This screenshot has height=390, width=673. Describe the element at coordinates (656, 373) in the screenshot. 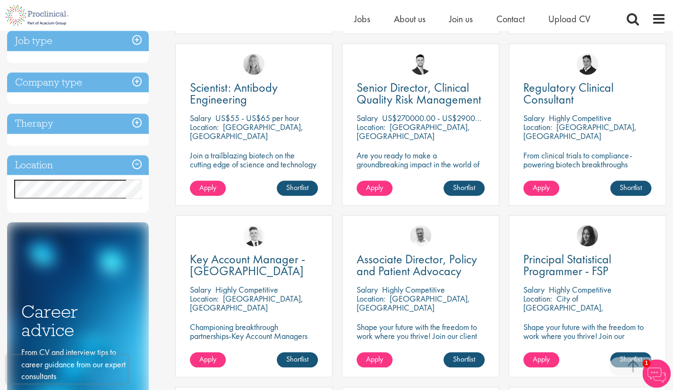

I see `img: Chatbot` at that location.